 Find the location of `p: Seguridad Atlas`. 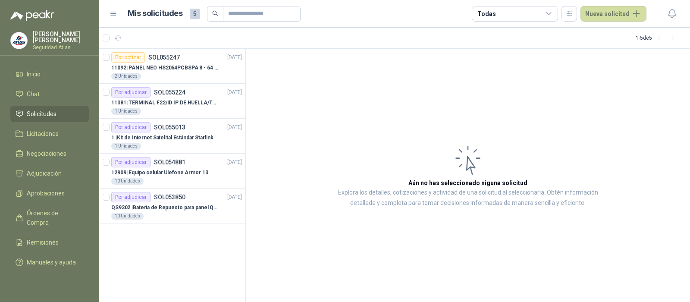

p: Seguridad Atlas is located at coordinates (61, 47).